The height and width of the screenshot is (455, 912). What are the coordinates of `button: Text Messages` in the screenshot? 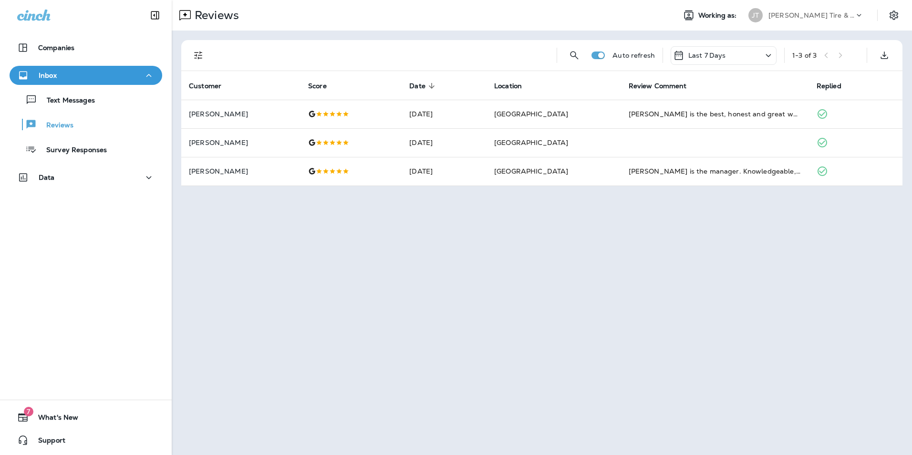 It's located at (86, 100).